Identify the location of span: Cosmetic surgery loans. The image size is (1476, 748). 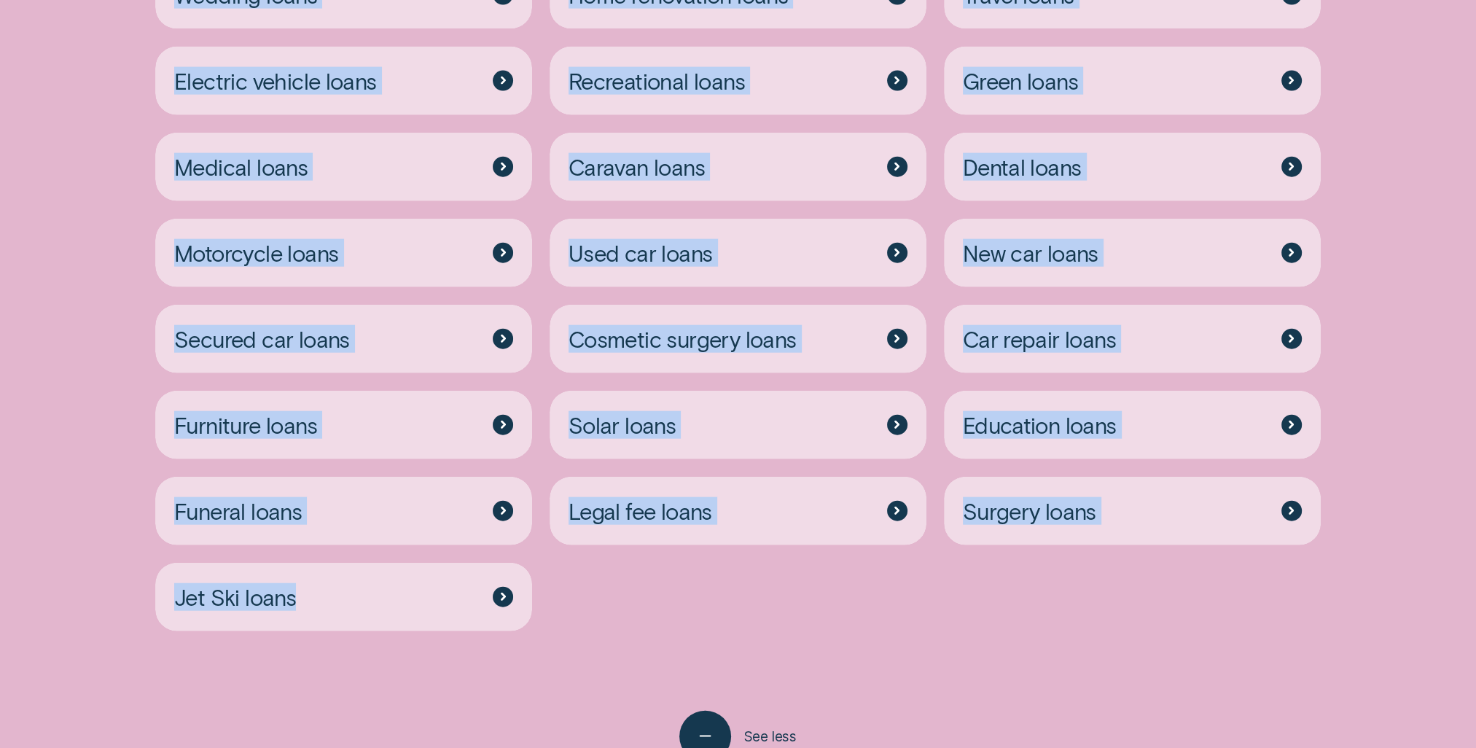
(682, 339).